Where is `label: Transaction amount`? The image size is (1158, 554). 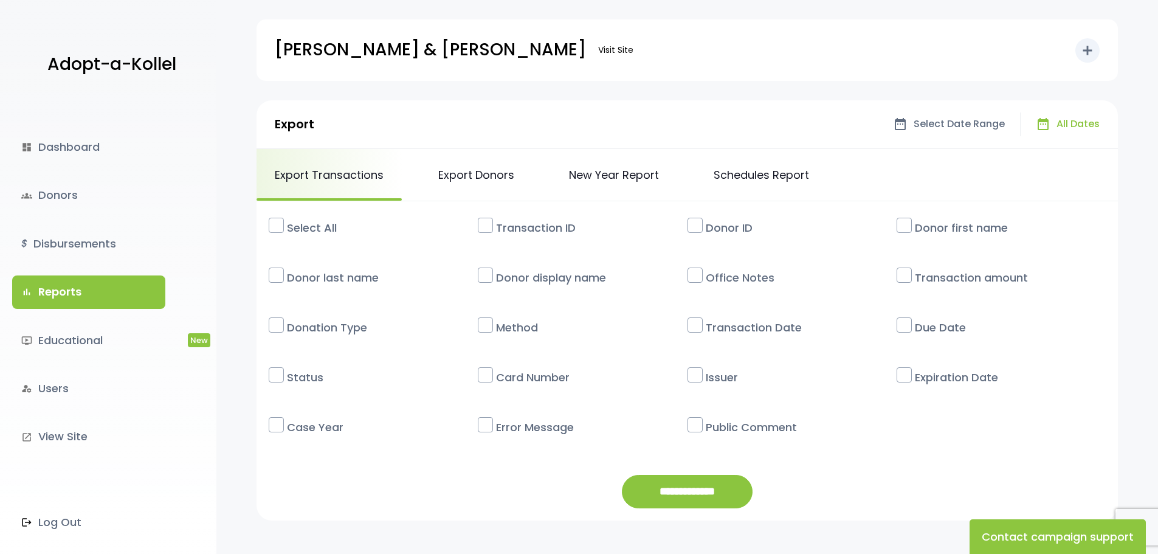 label: Transaction amount is located at coordinates (1007, 277).